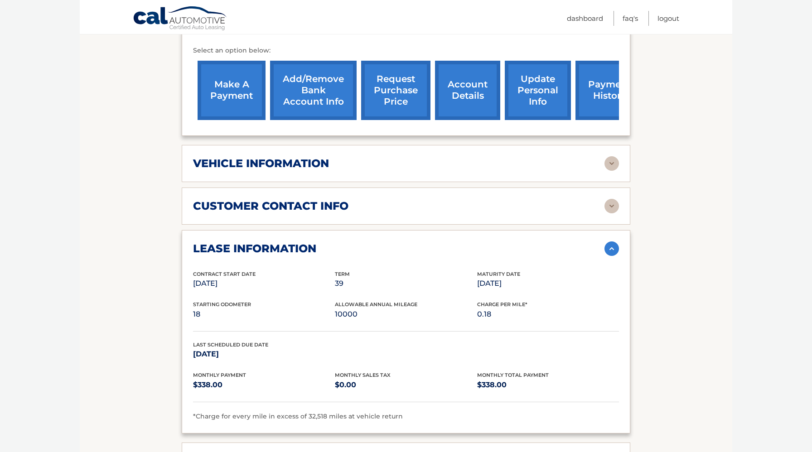 The height and width of the screenshot is (452, 812). I want to click on a: make a payment, so click(232, 90).